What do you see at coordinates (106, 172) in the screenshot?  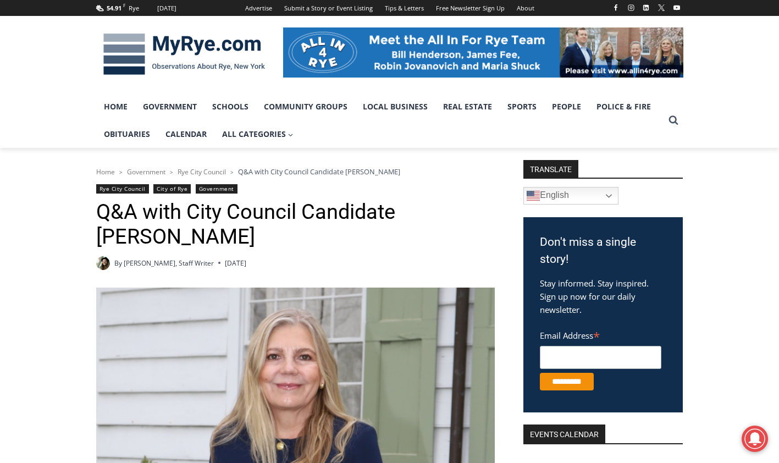 I see `span: Home` at bounding box center [106, 172].